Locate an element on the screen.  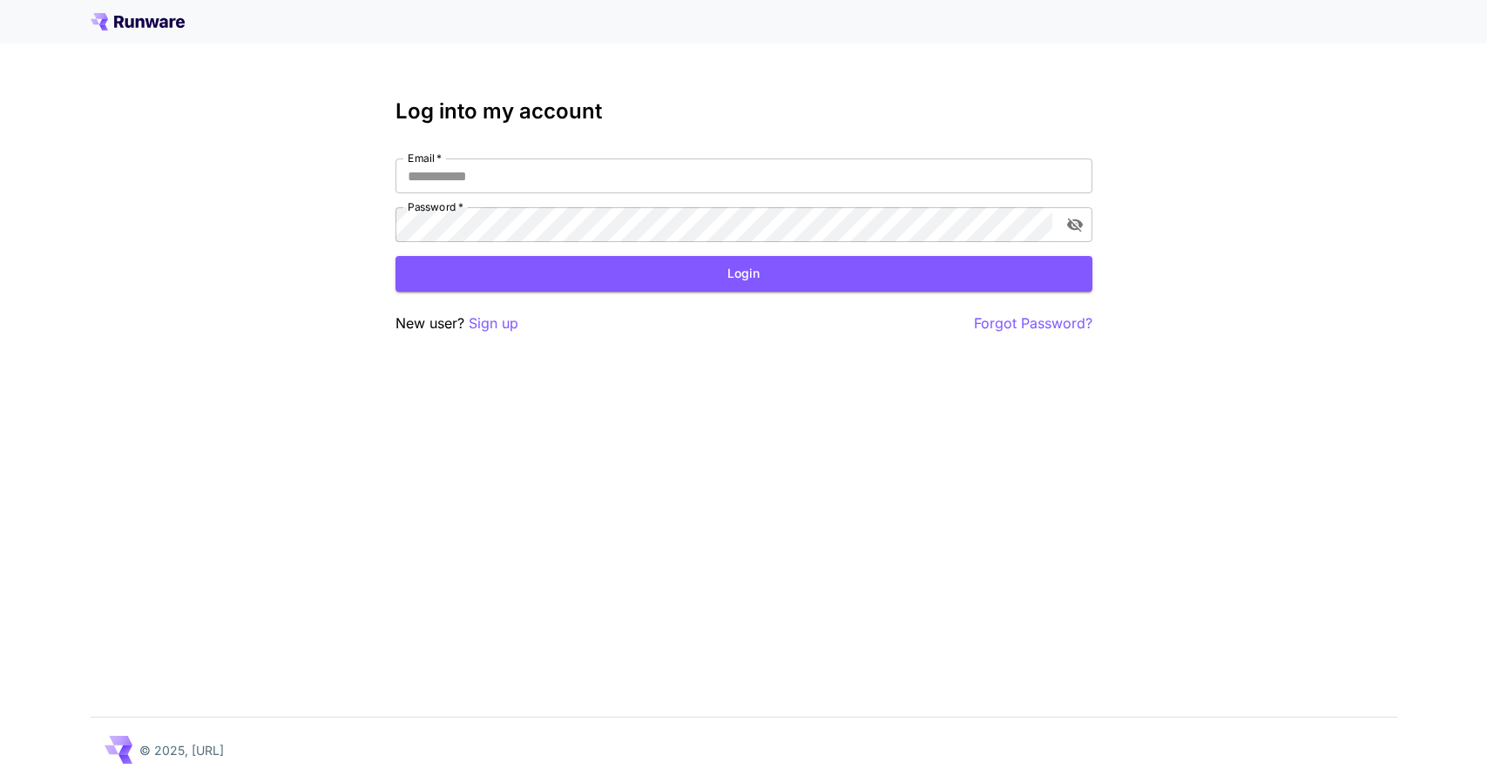
button: Login is located at coordinates (744, 274).